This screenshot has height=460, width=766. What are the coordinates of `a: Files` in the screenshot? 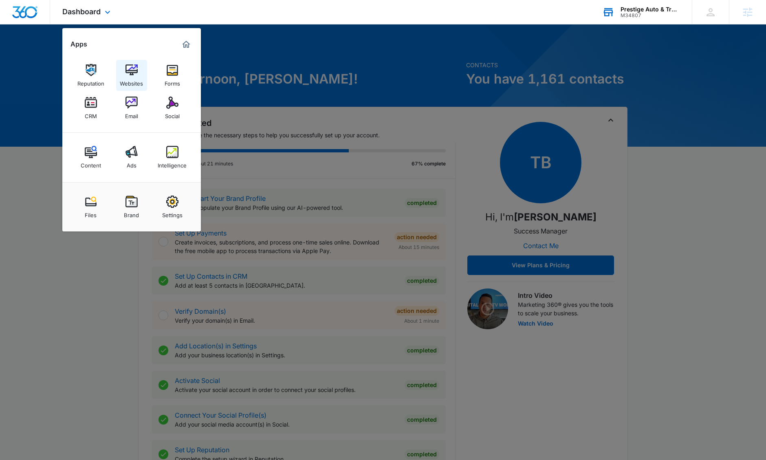 It's located at (91, 207).